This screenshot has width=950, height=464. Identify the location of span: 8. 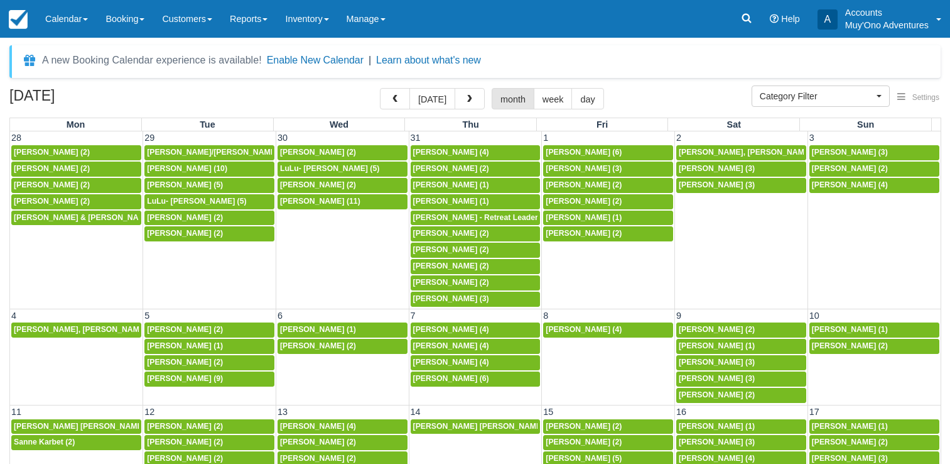
(546, 315).